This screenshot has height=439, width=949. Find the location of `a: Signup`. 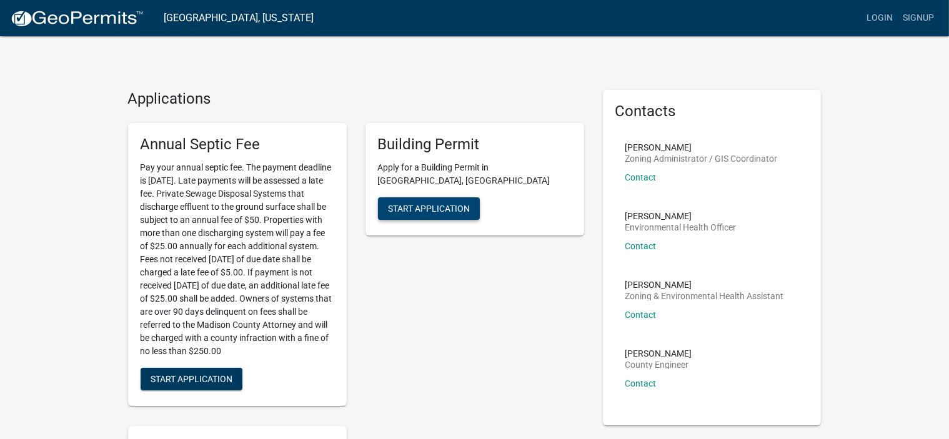

a: Signup is located at coordinates (918, 18).